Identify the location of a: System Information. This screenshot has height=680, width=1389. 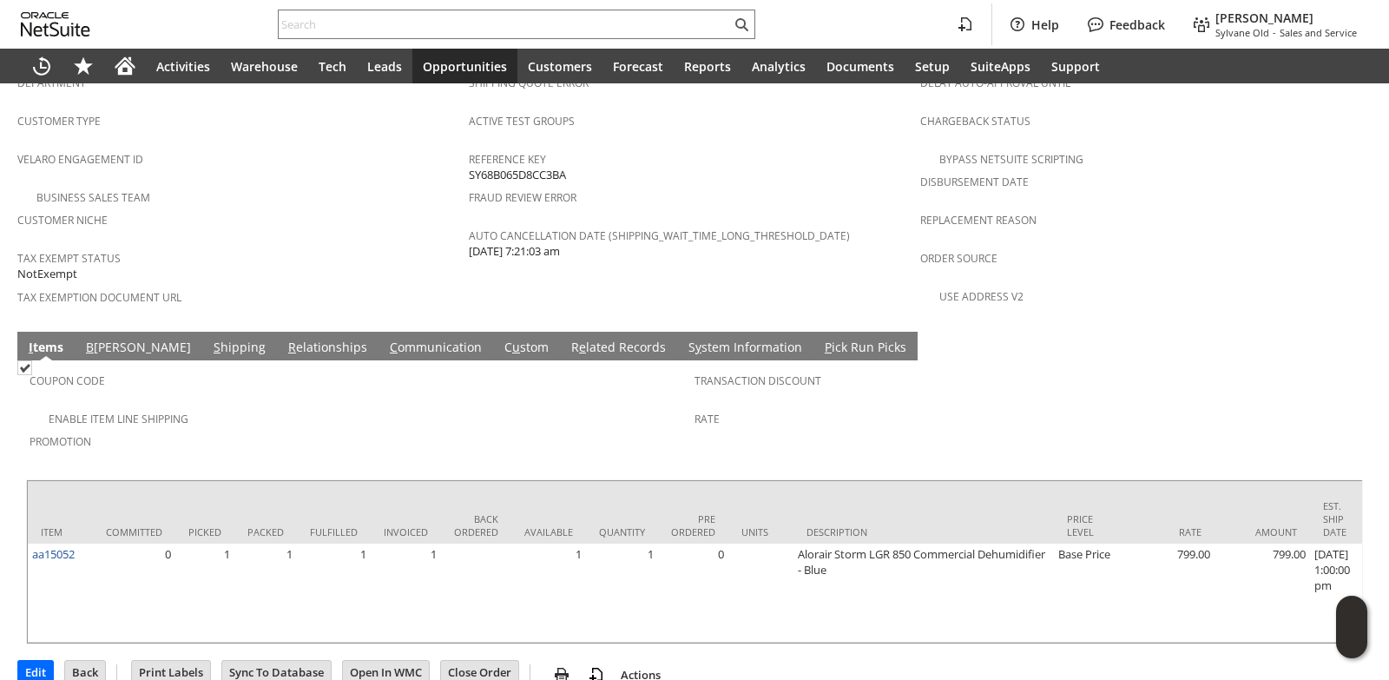
(745, 348).